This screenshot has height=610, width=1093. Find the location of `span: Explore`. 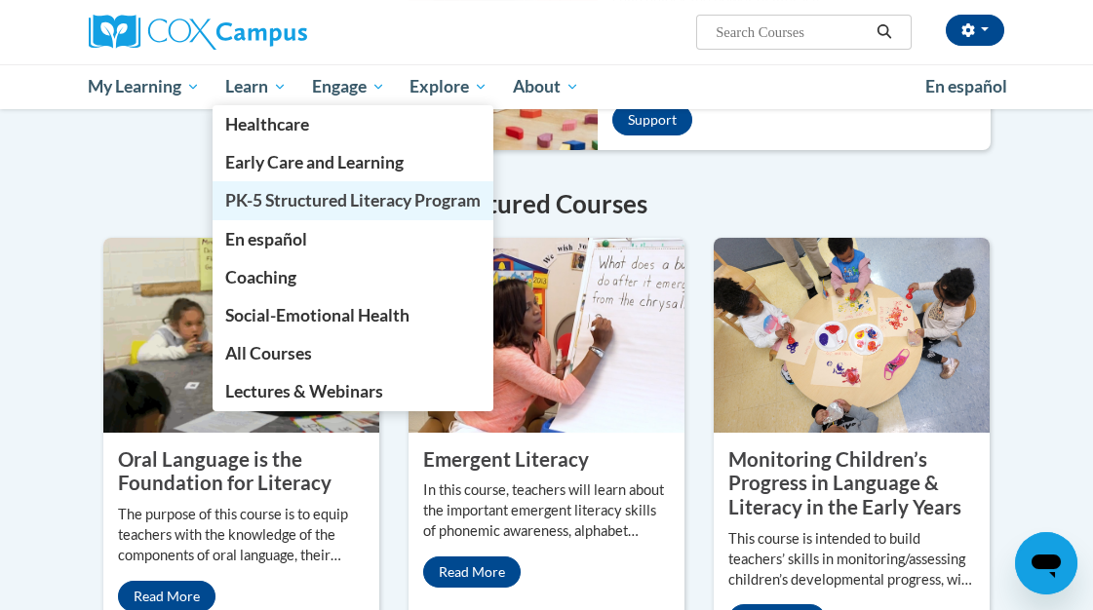

span: Explore is located at coordinates (449, 87).